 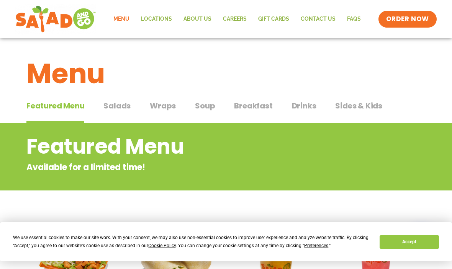 What do you see at coordinates (235, 19) in the screenshot?
I see `a: Careers` at bounding box center [235, 19].